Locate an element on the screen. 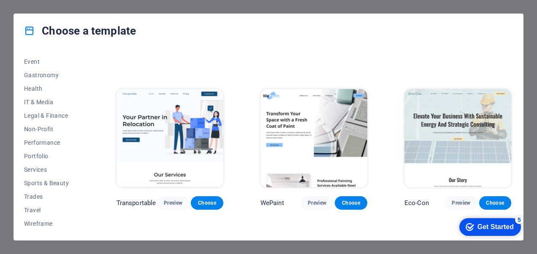 Image resolution: width=537 pixels, height=254 pixels. h4: Choose a template is located at coordinates (80, 31).